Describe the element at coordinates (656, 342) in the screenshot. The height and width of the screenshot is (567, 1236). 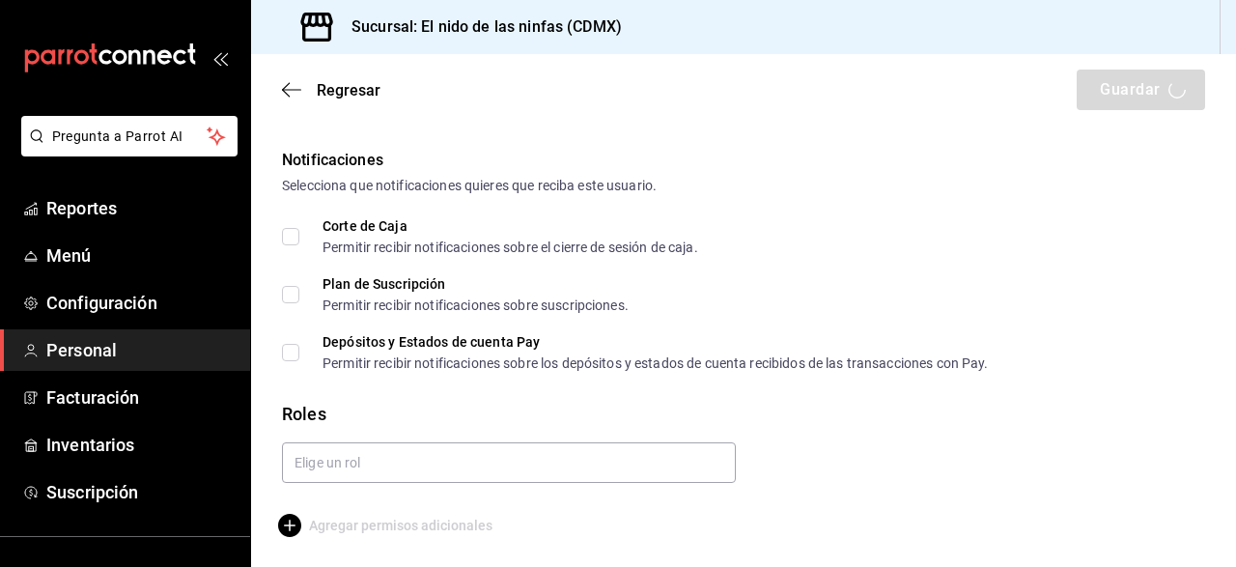
I see `div: Depósitos y Estados de cuenta Pay` at that location.